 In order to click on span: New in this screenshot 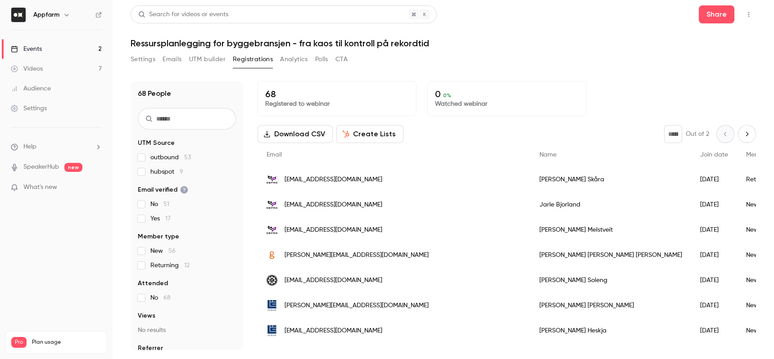, I will do `click(163, 251)`.